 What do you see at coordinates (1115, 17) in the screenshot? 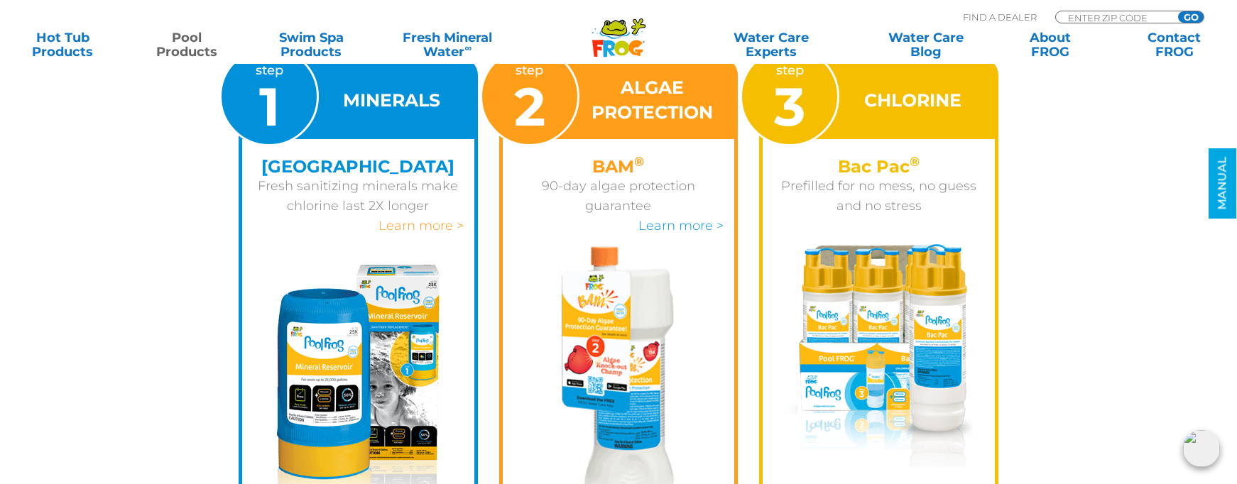
I see `input: Zip Code Form` at bounding box center [1115, 17].